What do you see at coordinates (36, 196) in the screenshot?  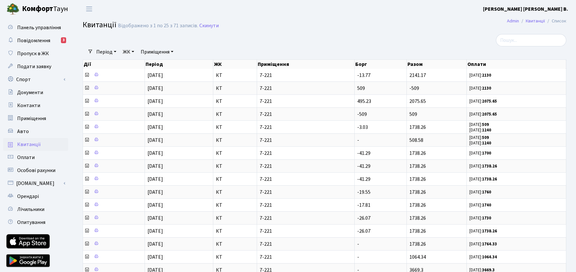 I see `a: Орендарі` at bounding box center [36, 196].